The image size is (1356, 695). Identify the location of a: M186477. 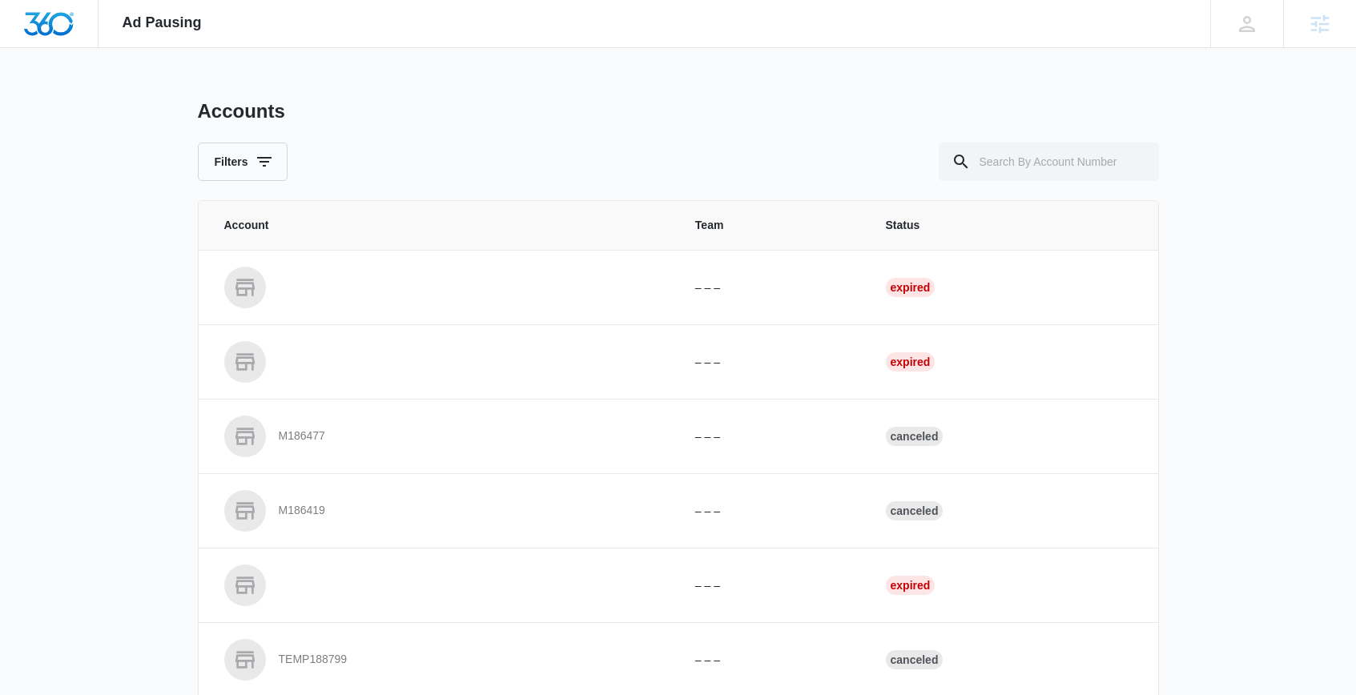
(440, 436).